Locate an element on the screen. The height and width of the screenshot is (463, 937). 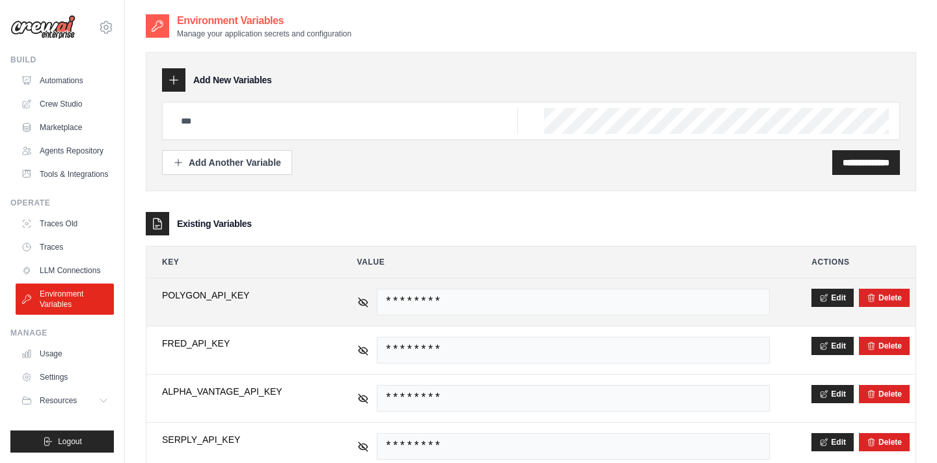
a: Agents Repository is located at coordinates (64, 151).